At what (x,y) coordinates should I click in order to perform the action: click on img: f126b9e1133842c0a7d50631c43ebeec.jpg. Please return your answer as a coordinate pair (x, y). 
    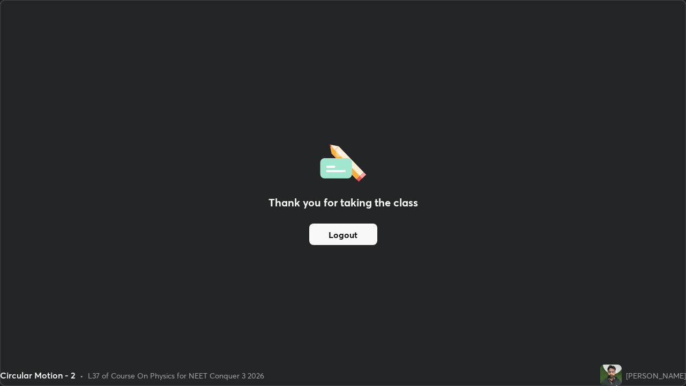
    Looking at the image, I should click on (611, 375).